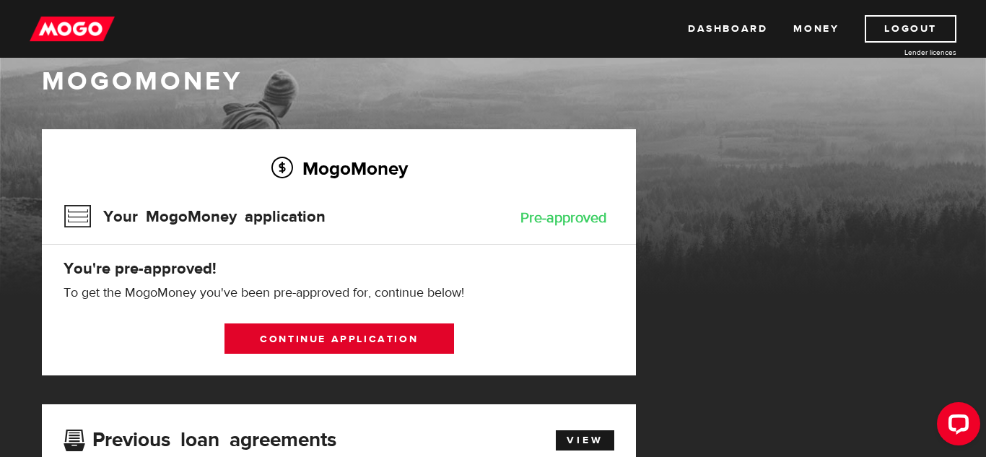 The image size is (986, 457). Describe the element at coordinates (33, 27) in the screenshot. I see `button: Open LiveChat chat widget` at that location.